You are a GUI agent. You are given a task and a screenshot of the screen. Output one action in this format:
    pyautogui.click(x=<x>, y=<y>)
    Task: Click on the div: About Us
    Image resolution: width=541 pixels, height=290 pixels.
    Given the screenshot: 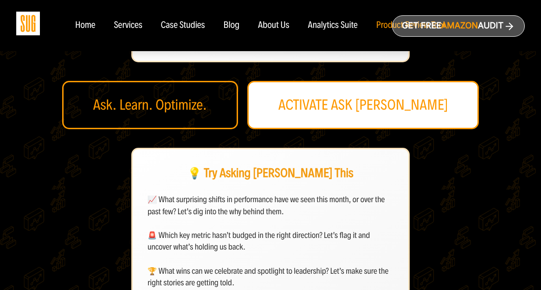 What is the action you would take?
    pyautogui.click(x=274, y=26)
    